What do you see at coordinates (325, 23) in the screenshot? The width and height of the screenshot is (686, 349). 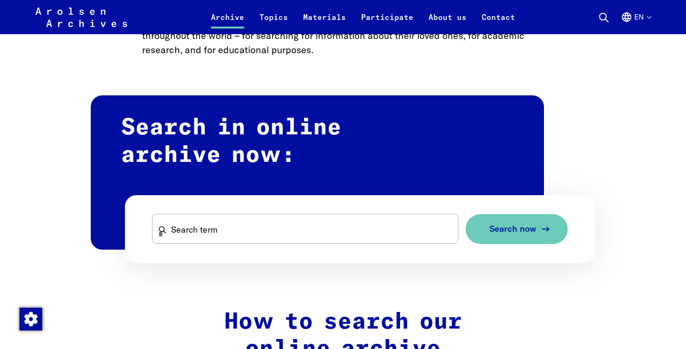 I see `a: Materials` at bounding box center [325, 23].